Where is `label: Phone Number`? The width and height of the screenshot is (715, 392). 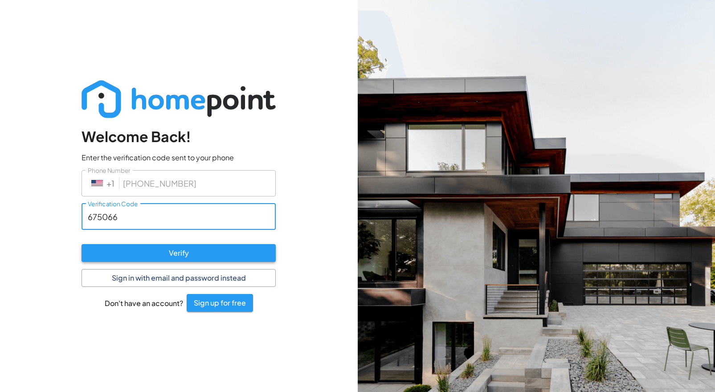 label: Phone Number is located at coordinates (109, 171).